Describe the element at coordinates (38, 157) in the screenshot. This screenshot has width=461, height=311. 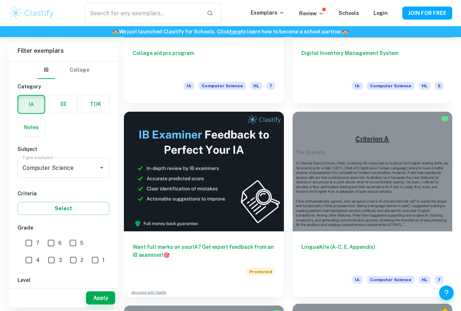
I see `label: Type a subject` at that location.